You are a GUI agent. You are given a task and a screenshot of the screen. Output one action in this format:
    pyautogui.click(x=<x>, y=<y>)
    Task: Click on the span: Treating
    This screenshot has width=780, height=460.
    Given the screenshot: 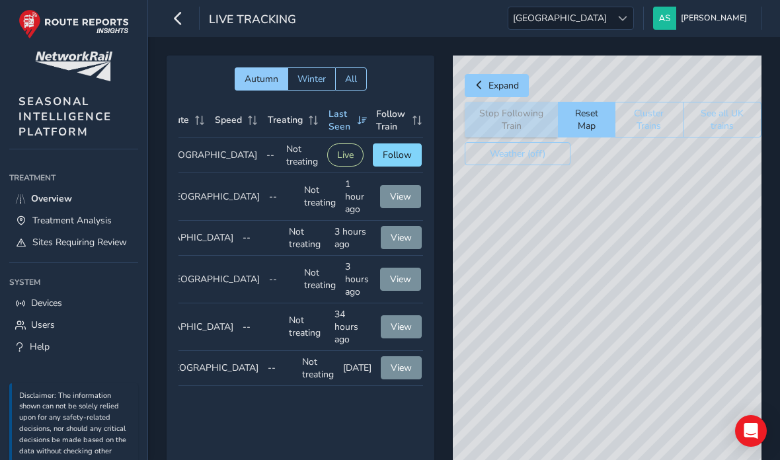 What is the action you would take?
    pyautogui.click(x=285, y=120)
    